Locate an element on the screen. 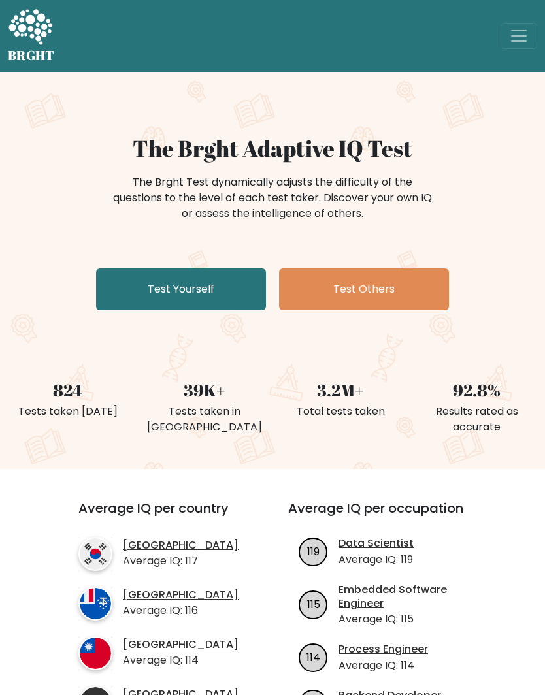 The width and height of the screenshot is (545, 695). div: Results rated as accurate is located at coordinates (477, 420).